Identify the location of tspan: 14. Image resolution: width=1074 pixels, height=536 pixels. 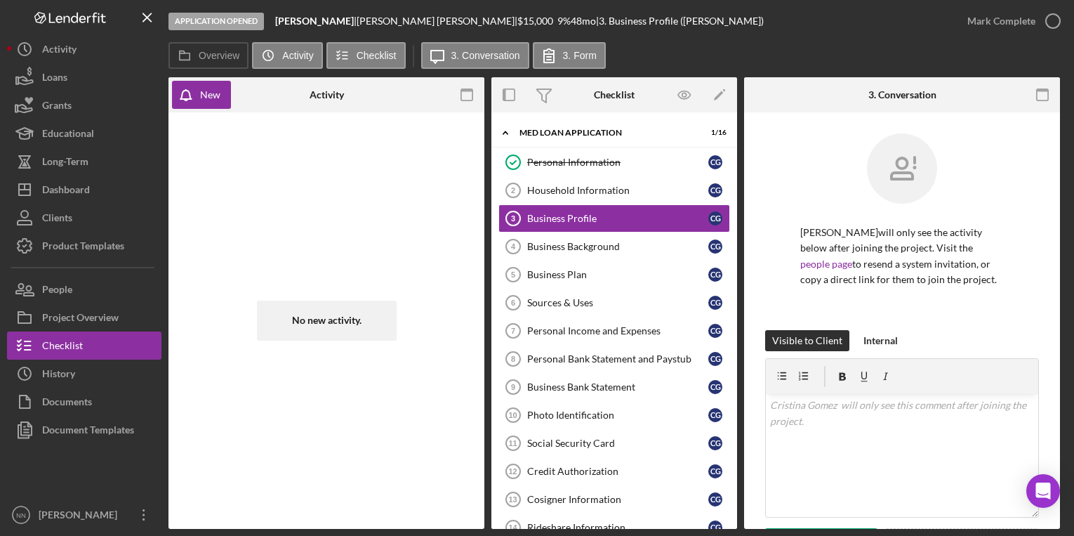
(512, 527).